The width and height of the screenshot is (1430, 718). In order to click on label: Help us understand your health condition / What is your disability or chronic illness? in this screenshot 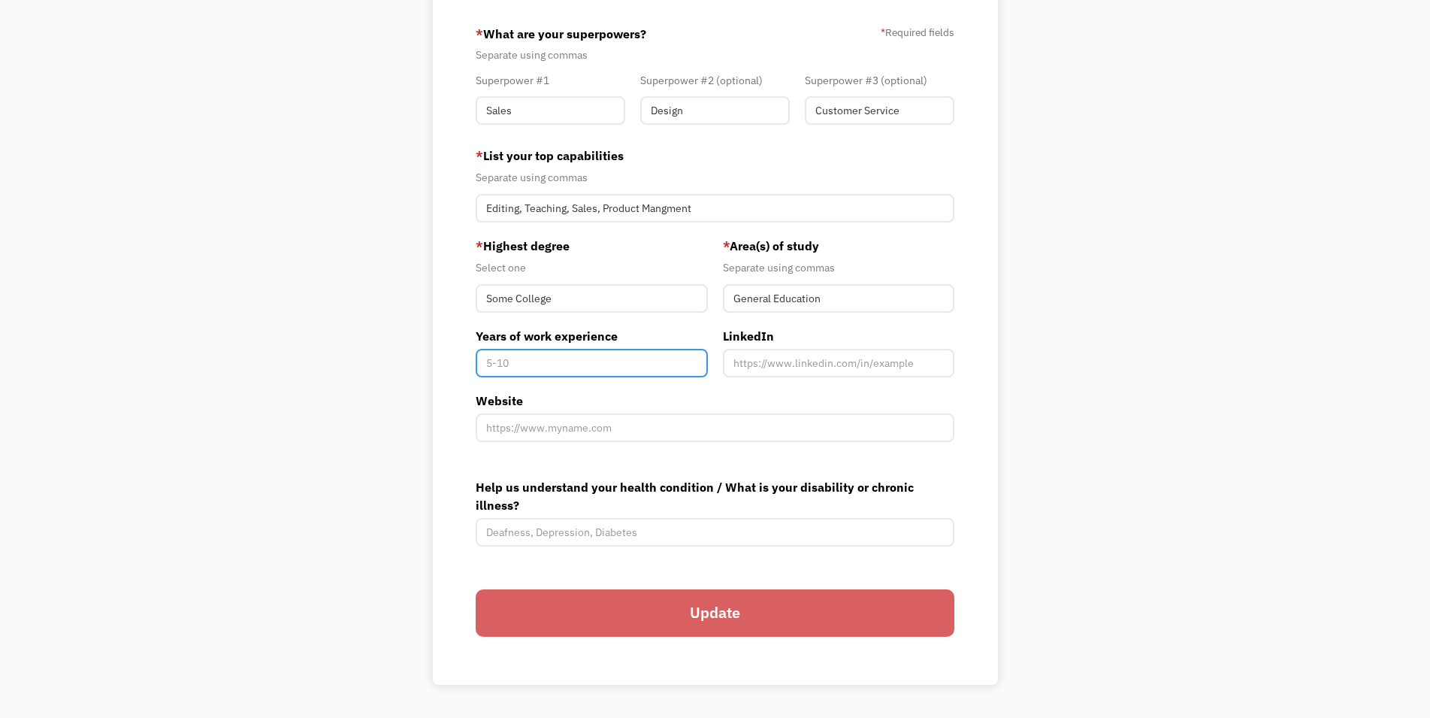, I will do `click(715, 496)`.